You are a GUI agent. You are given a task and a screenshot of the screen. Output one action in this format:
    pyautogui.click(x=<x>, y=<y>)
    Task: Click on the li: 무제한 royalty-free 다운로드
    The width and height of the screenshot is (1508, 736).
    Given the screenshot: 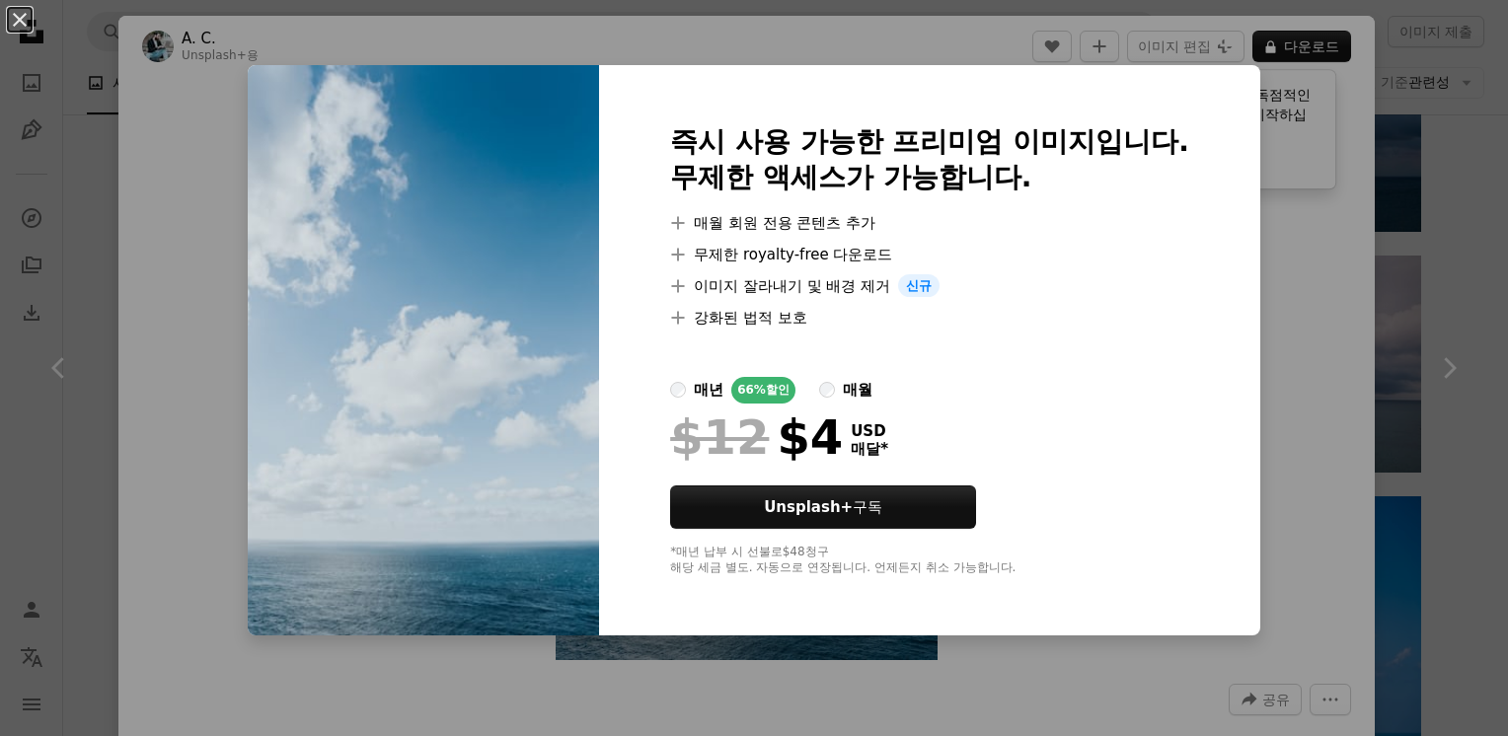 What is the action you would take?
    pyautogui.click(x=930, y=255)
    